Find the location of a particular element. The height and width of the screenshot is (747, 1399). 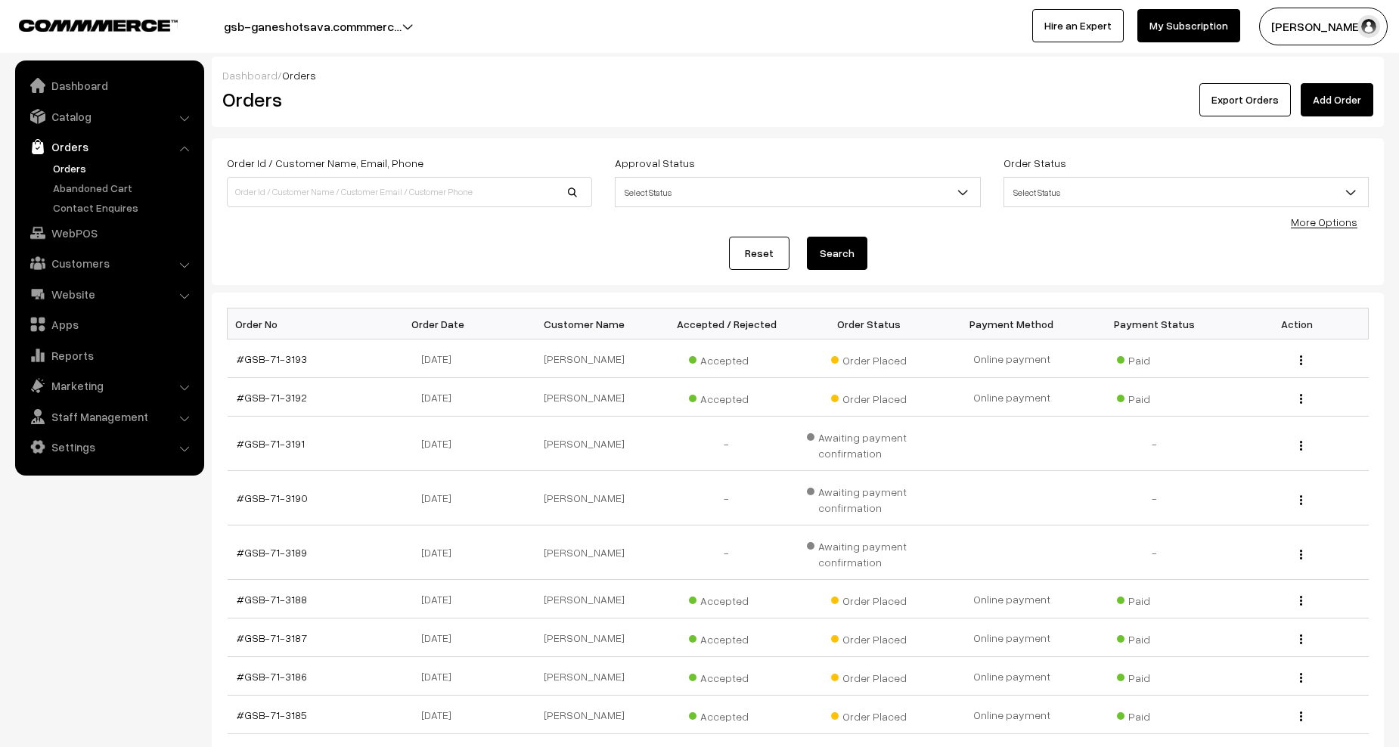

th: Order Status is located at coordinates (869, 324).